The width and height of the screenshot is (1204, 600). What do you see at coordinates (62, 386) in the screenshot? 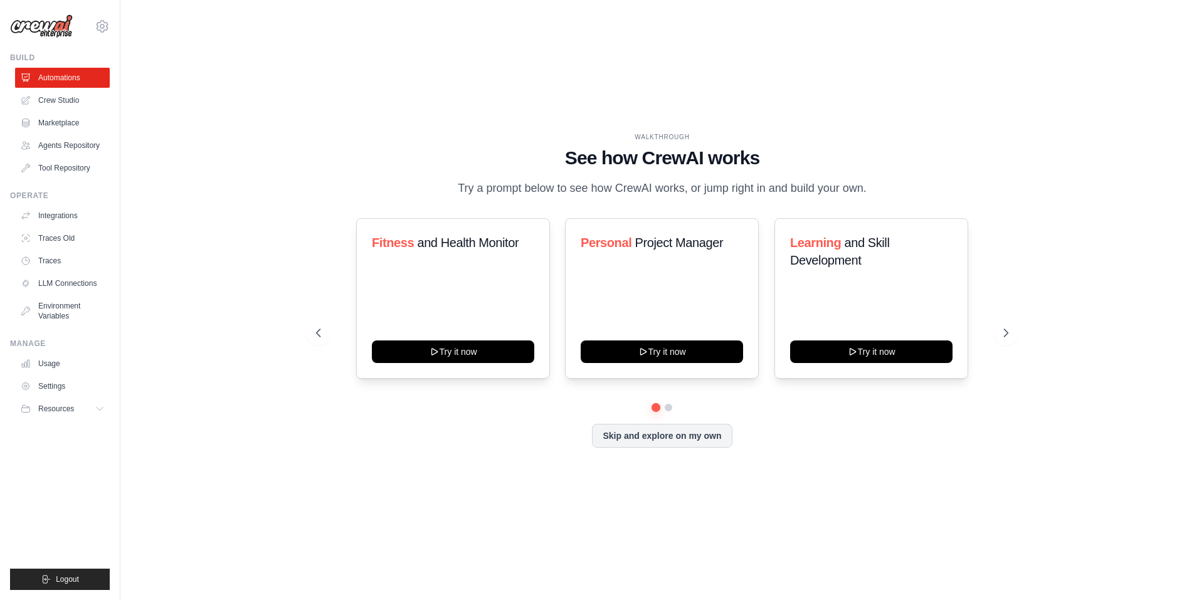
I see `a: Settings` at bounding box center [62, 386].